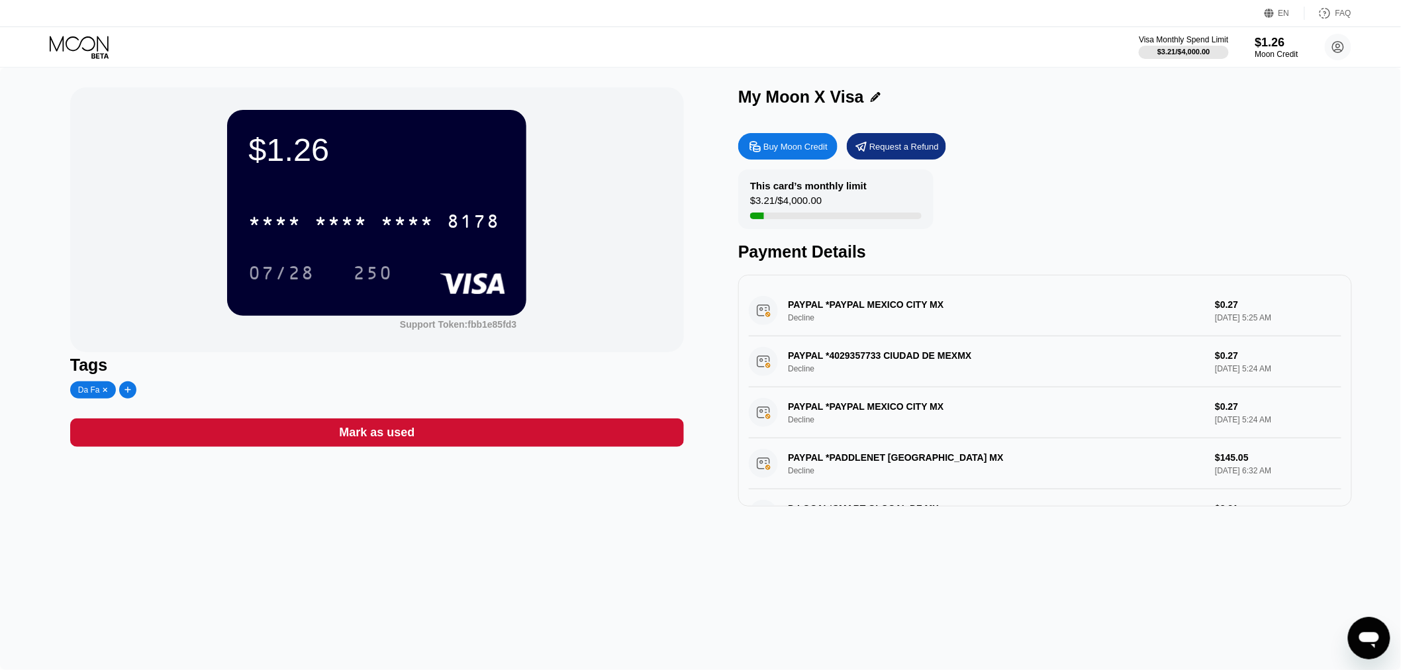 This screenshot has width=1401, height=670. I want to click on div: Visa Monthly Spend Limit, so click(1183, 40).